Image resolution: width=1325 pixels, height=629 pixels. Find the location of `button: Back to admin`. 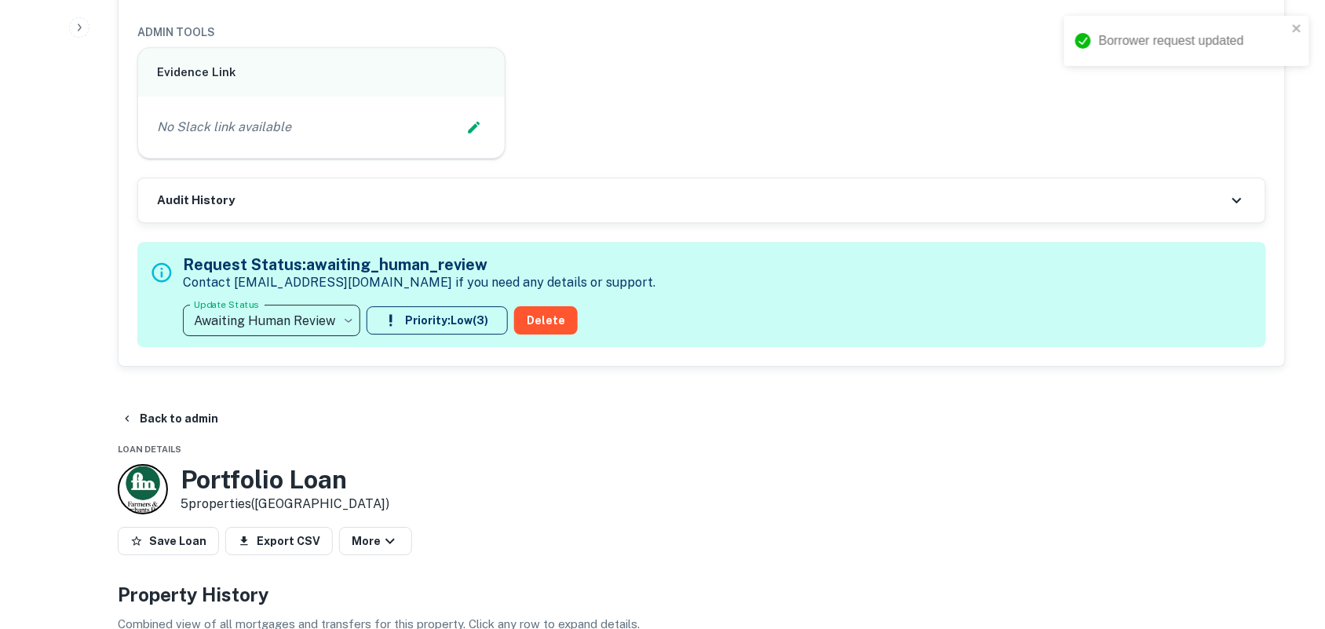

button: Back to admin is located at coordinates (169, 418).